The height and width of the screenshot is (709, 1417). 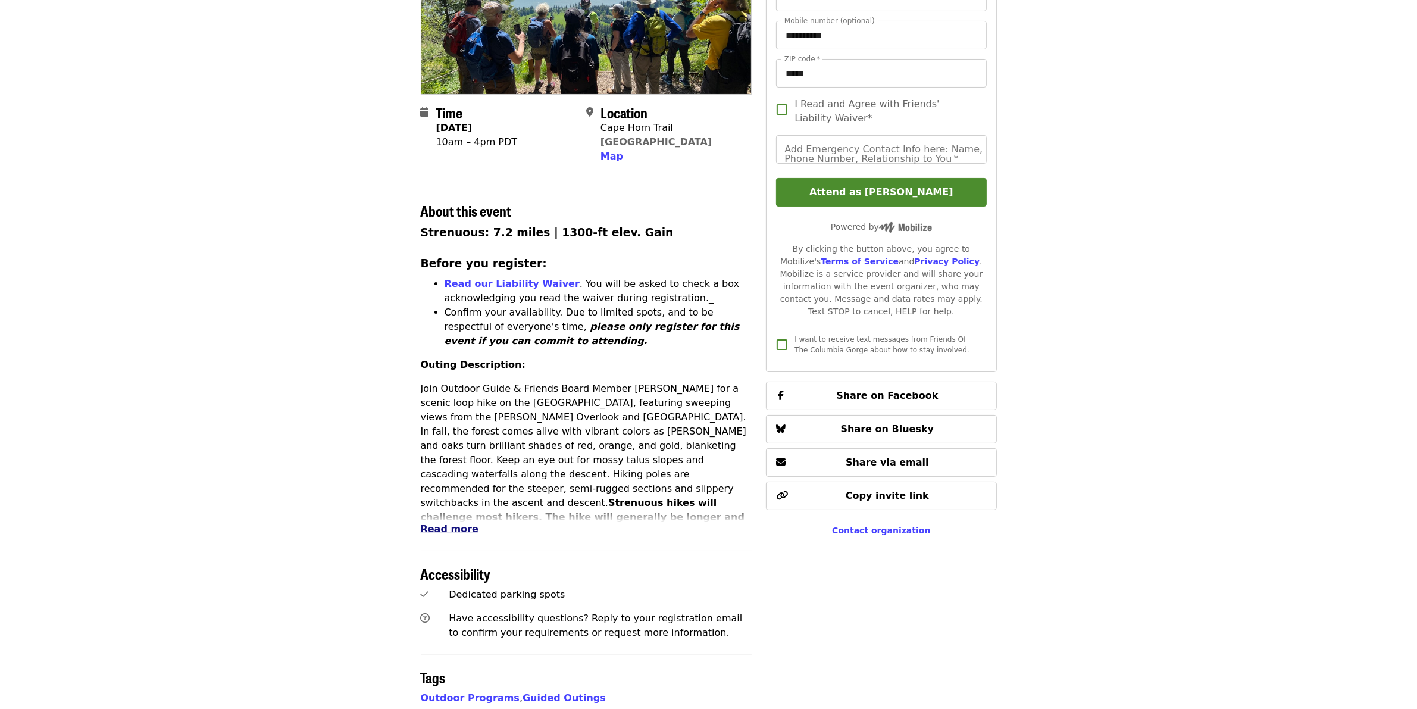 I want to click on span: Have accessibility questions? Reply to your registration email to confirm your requirements or re..., so click(x=595, y=625).